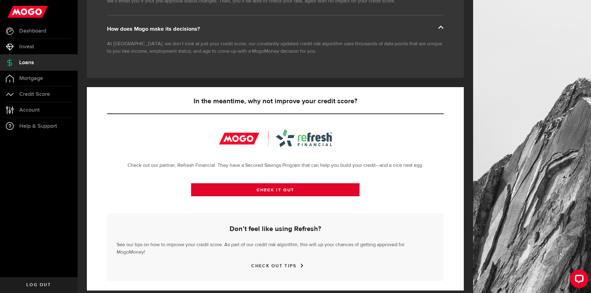 The image size is (591, 293). I want to click on h5: In the meantime, why not improve your credit score?, so click(275, 101).